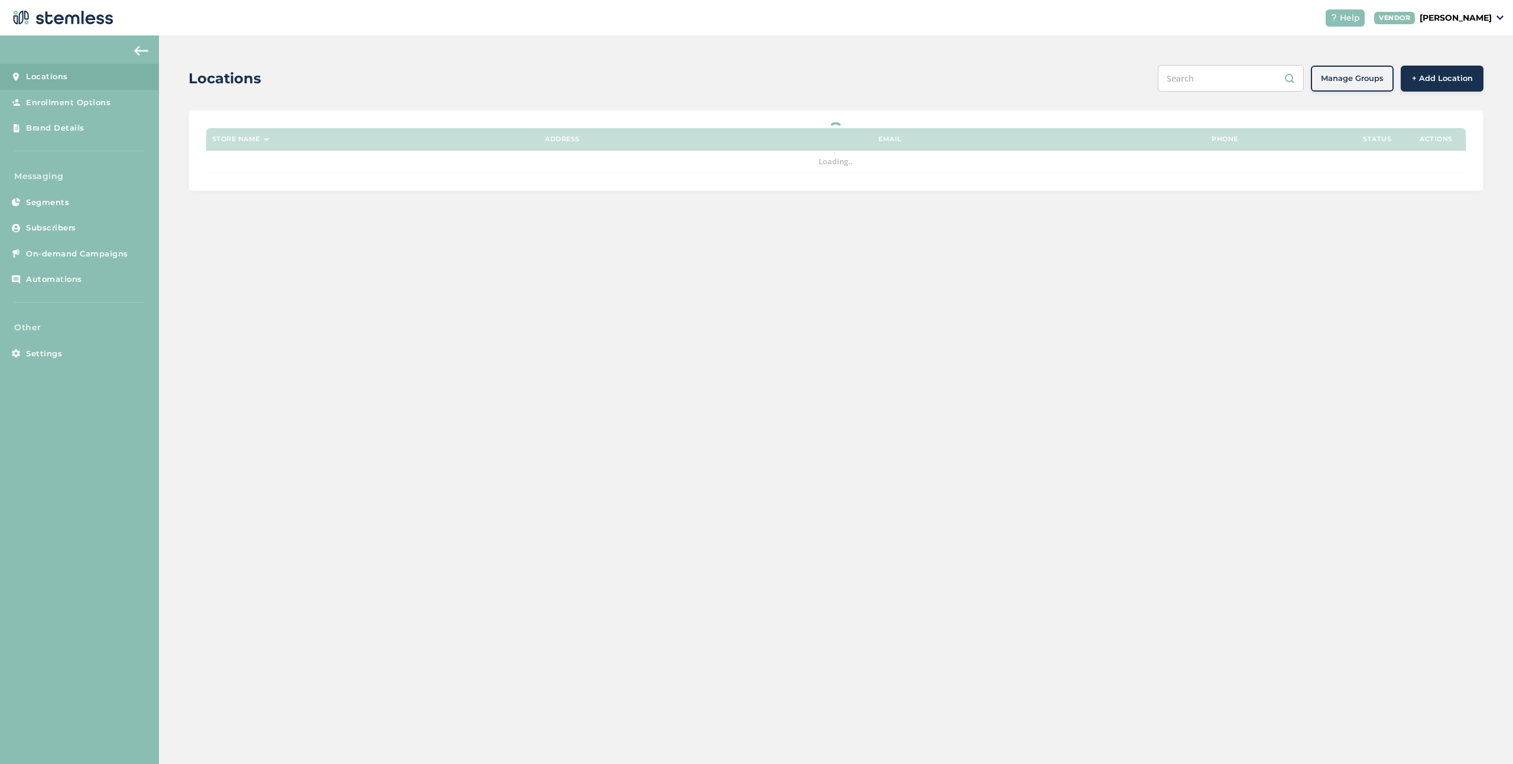  What do you see at coordinates (55, 128) in the screenshot?
I see `span: Brand Details` at bounding box center [55, 128].